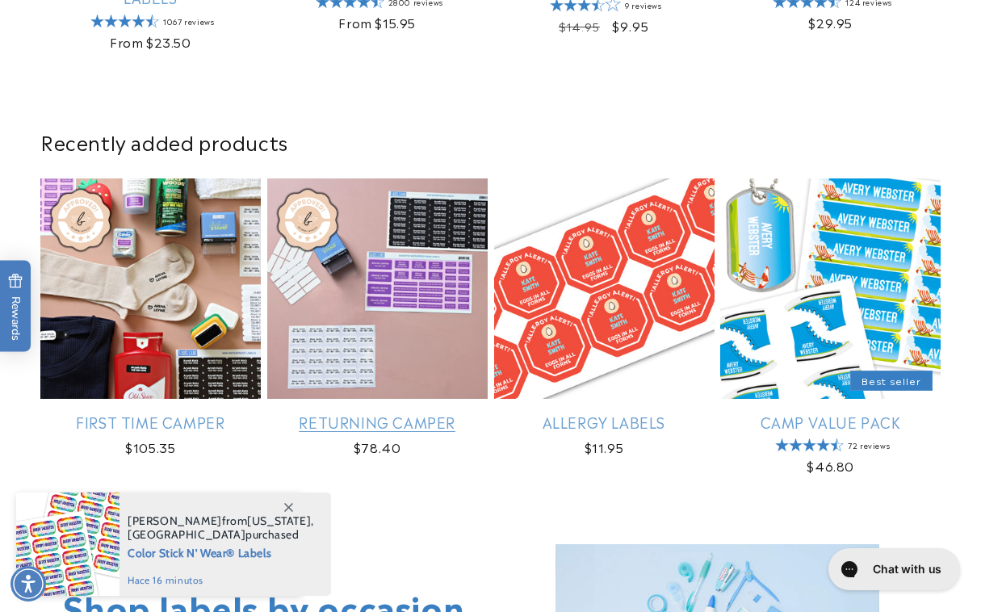 The width and height of the screenshot is (981, 612). Describe the element at coordinates (150, 421) in the screenshot. I see `a: First Time Camper` at that location.